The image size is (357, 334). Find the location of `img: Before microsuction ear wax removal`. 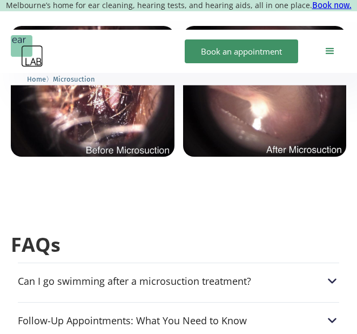

img: Before microsuction ear wax removal is located at coordinates (92, 91).